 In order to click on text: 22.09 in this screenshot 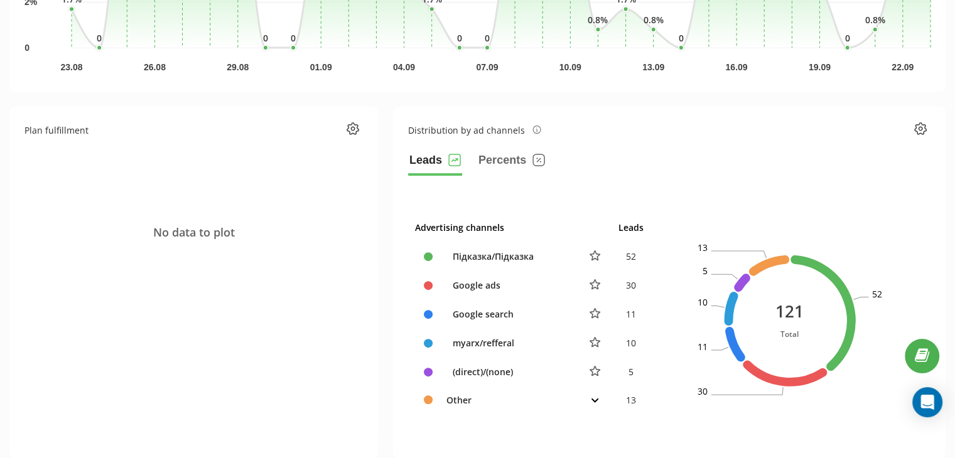, I will do `click(902, 67)`.